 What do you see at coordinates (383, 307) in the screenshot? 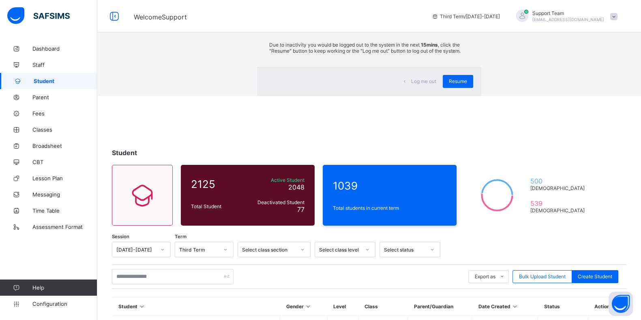
I see `th: Class` at bounding box center [383, 307].